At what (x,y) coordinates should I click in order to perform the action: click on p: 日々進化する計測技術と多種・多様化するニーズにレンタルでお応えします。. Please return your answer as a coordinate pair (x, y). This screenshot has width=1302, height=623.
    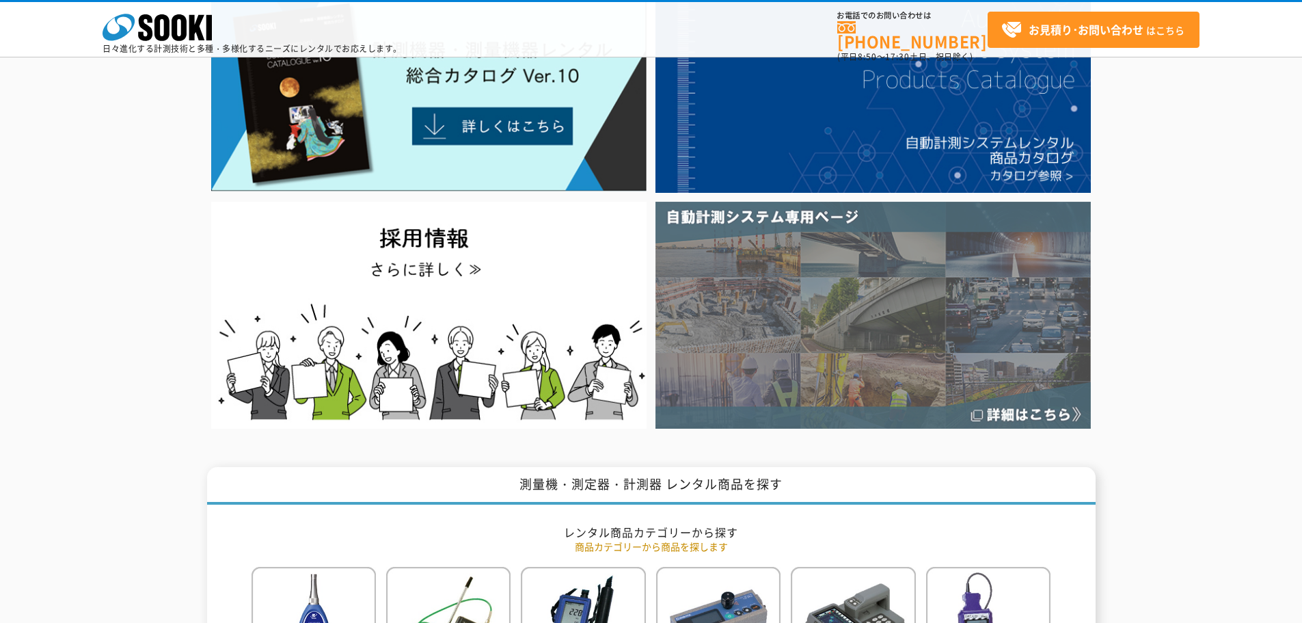
    Looking at the image, I should click on (252, 49).